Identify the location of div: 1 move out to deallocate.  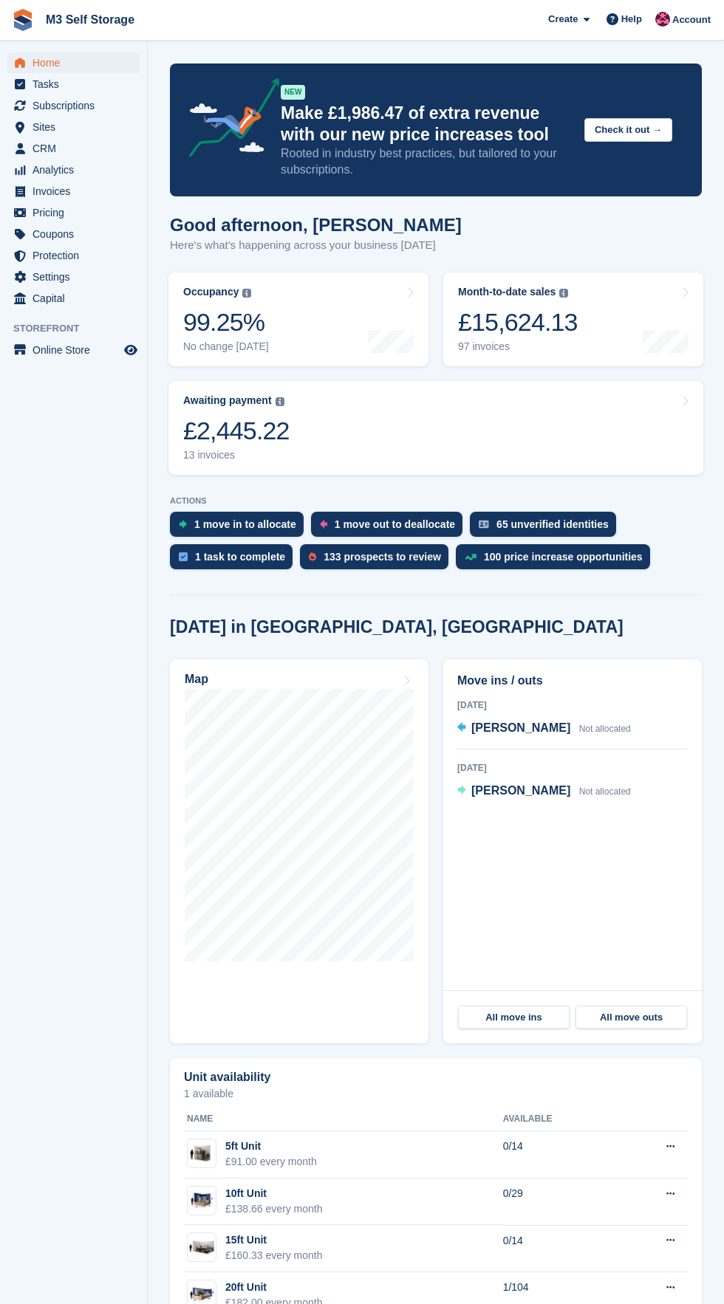
(394, 524).